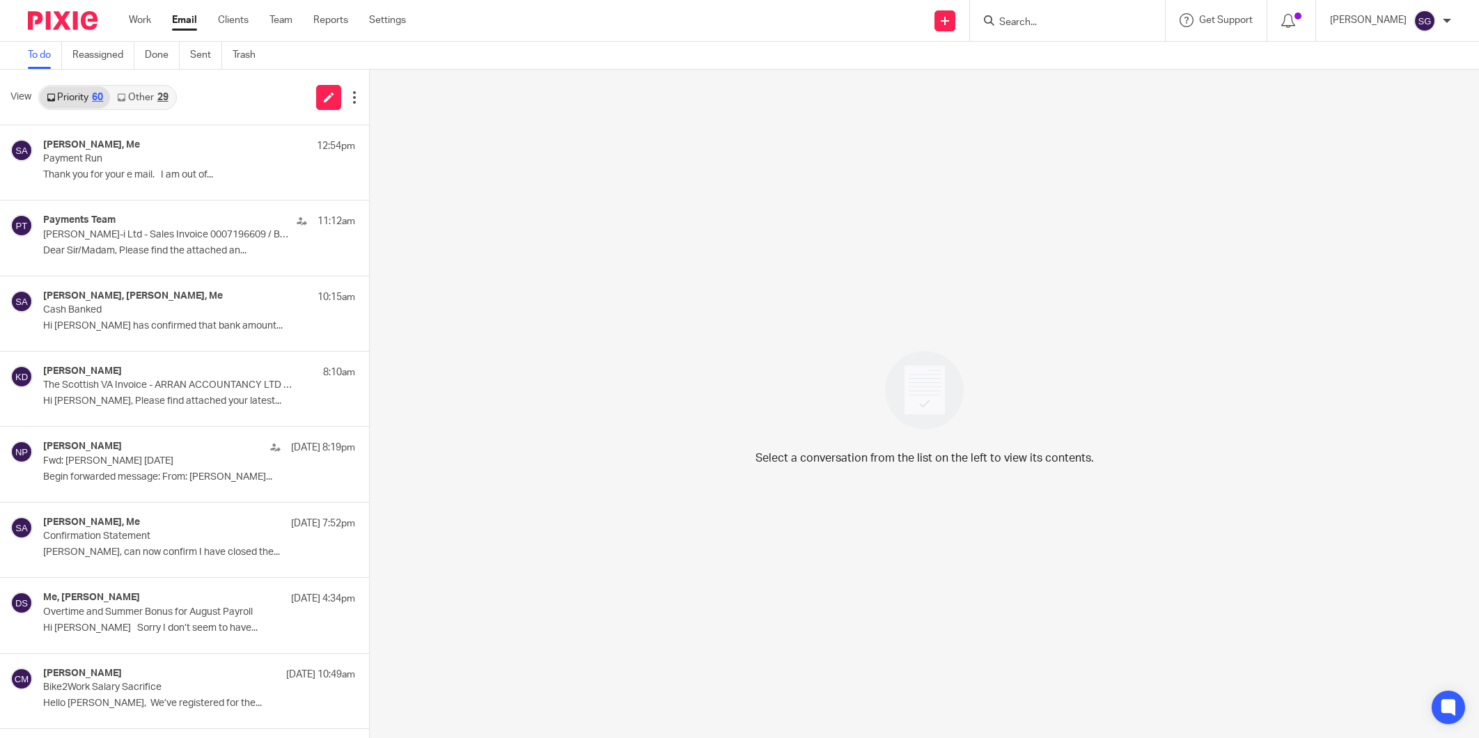 The width and height of the screenshot is (1479, 738). What do you see at coordinates (79, 220) in the screenshot?
I see `h4: Payments Team` at bounding box center [79, 220].